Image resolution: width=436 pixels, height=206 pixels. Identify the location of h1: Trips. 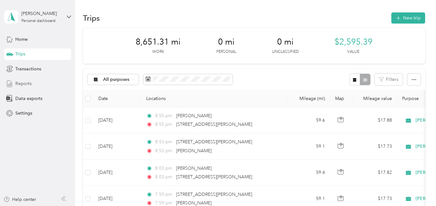
(91, 18).